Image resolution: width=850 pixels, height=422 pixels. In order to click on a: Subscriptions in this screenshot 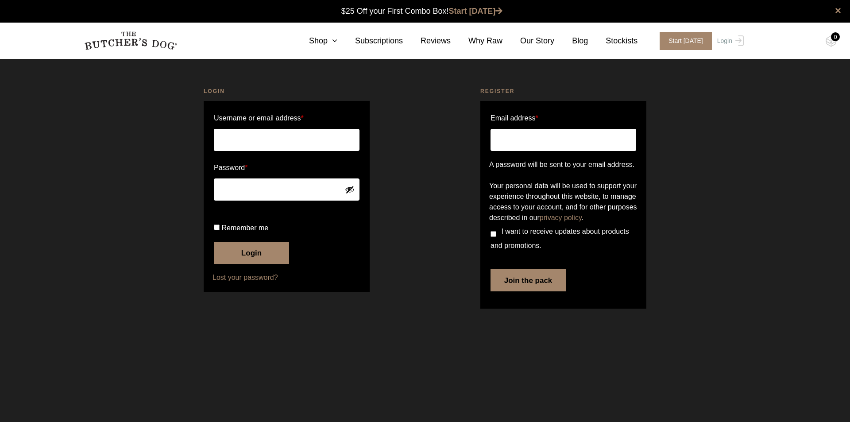, I will do `click(370, 41)`.